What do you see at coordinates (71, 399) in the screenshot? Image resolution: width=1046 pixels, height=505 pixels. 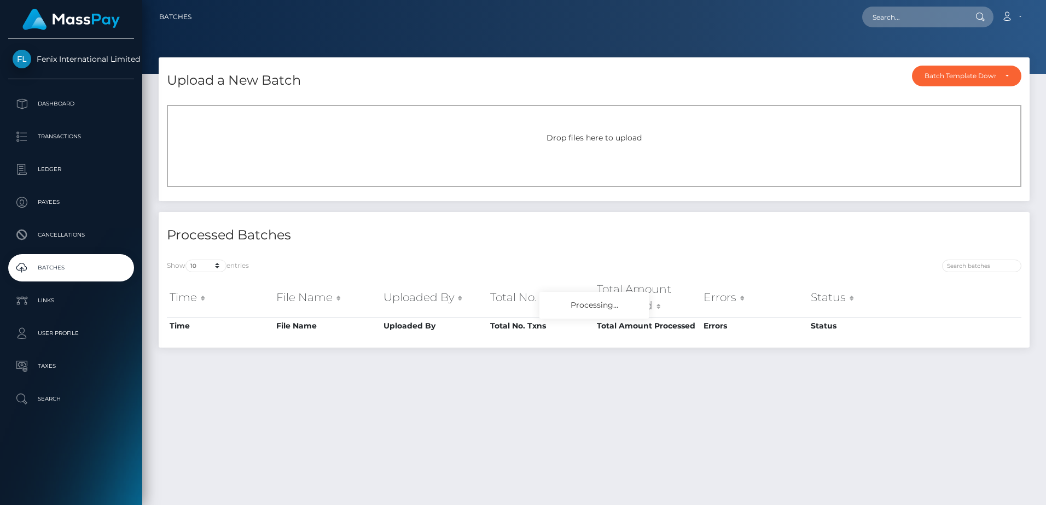 I see `p: Search` at bounding box center [71, 399].